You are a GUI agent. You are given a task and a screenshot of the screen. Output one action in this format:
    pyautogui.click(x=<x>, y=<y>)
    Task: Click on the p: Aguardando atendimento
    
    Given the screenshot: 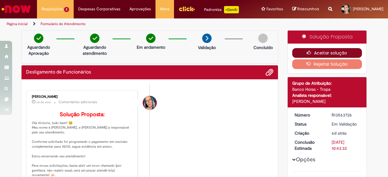 What is the action you would take?
    pyautogui.click(x=95, y=50)
    